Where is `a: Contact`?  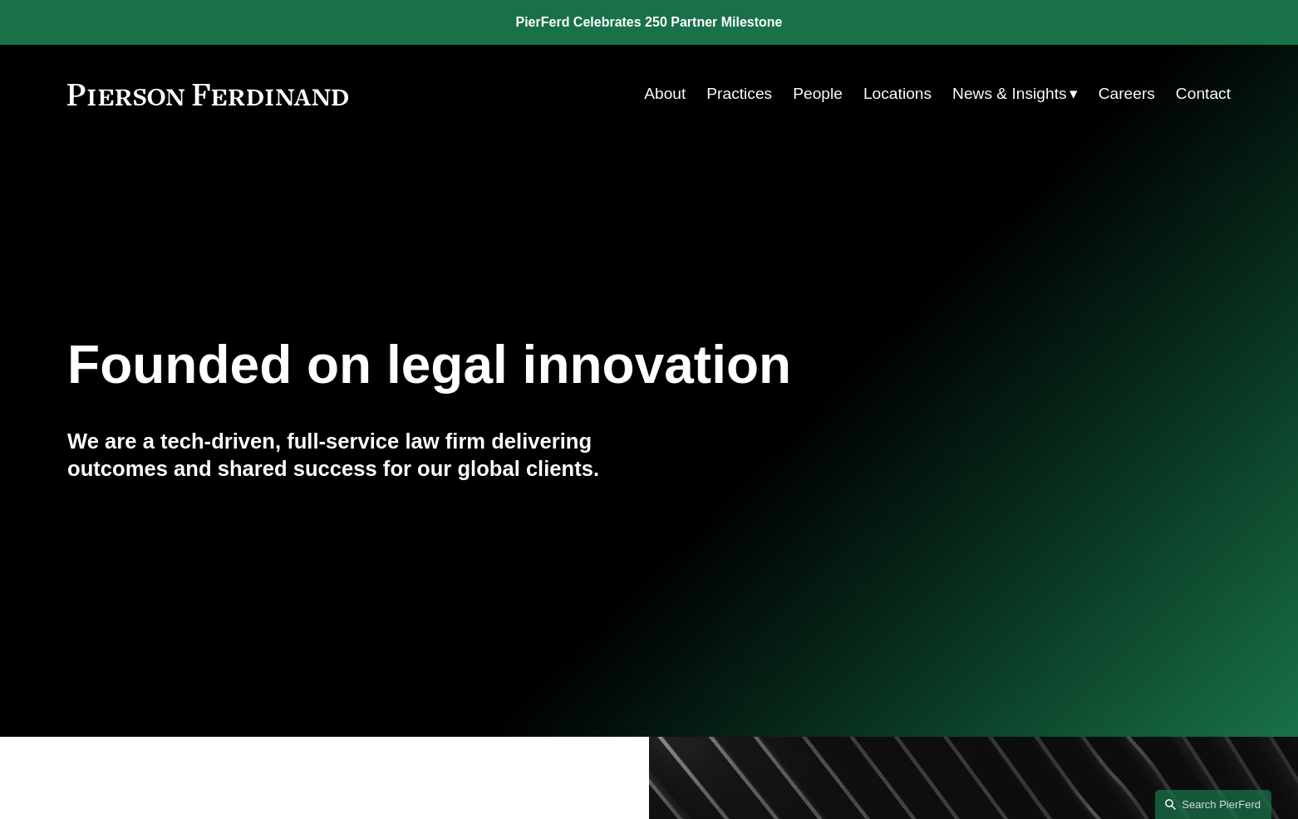
a: Contact is located at coordinates (1203, 94).